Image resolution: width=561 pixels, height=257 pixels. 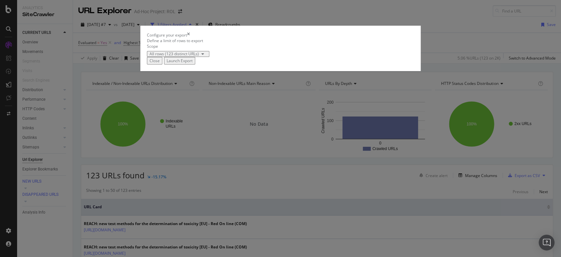 I want to click on button: Close, so click(x=155, y=60).